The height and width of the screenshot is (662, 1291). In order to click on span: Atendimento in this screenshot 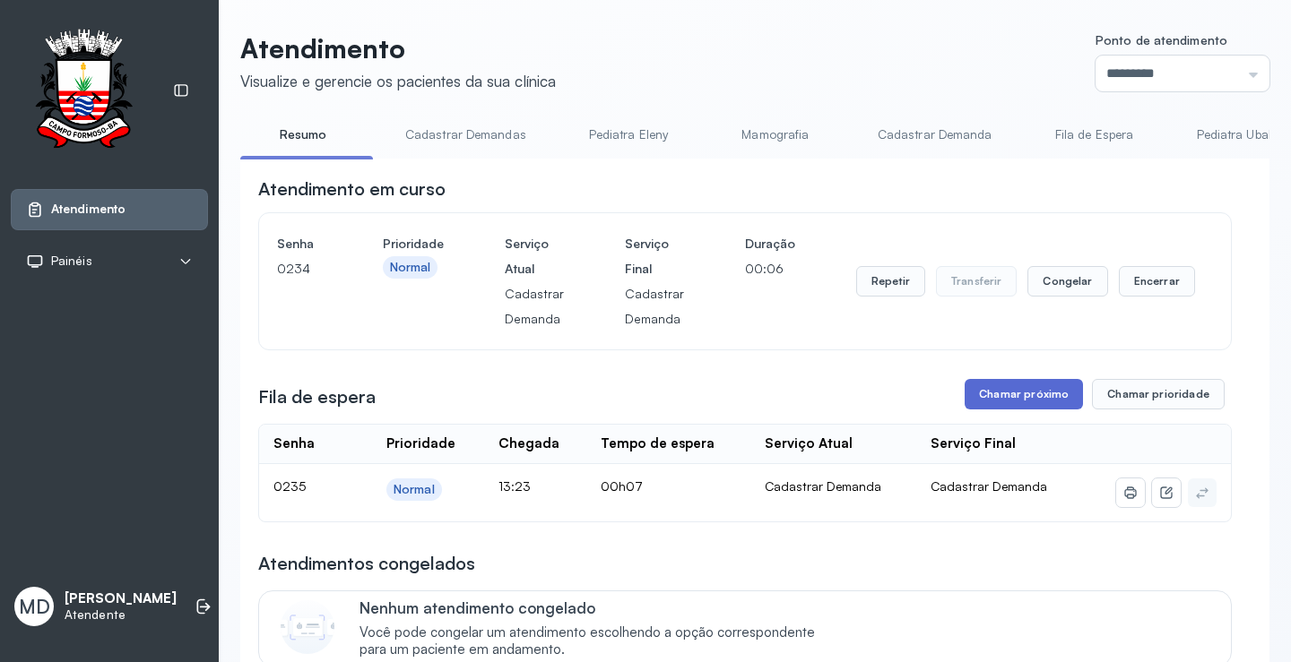, I will do `click(88, 209)`.